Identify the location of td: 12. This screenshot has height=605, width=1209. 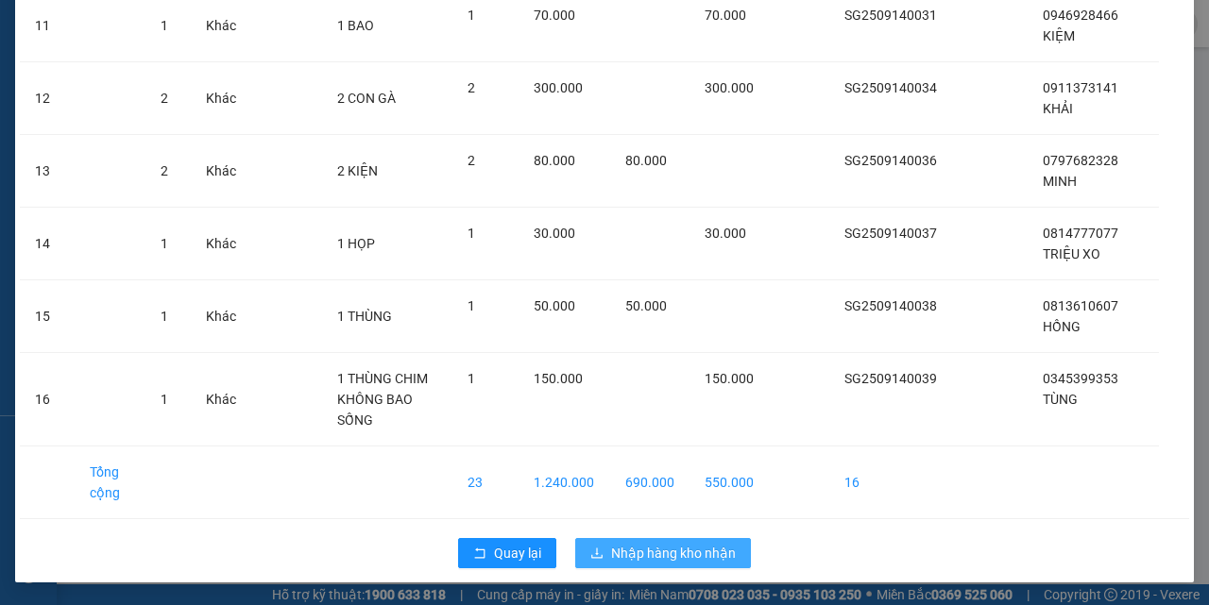
(47, 98).